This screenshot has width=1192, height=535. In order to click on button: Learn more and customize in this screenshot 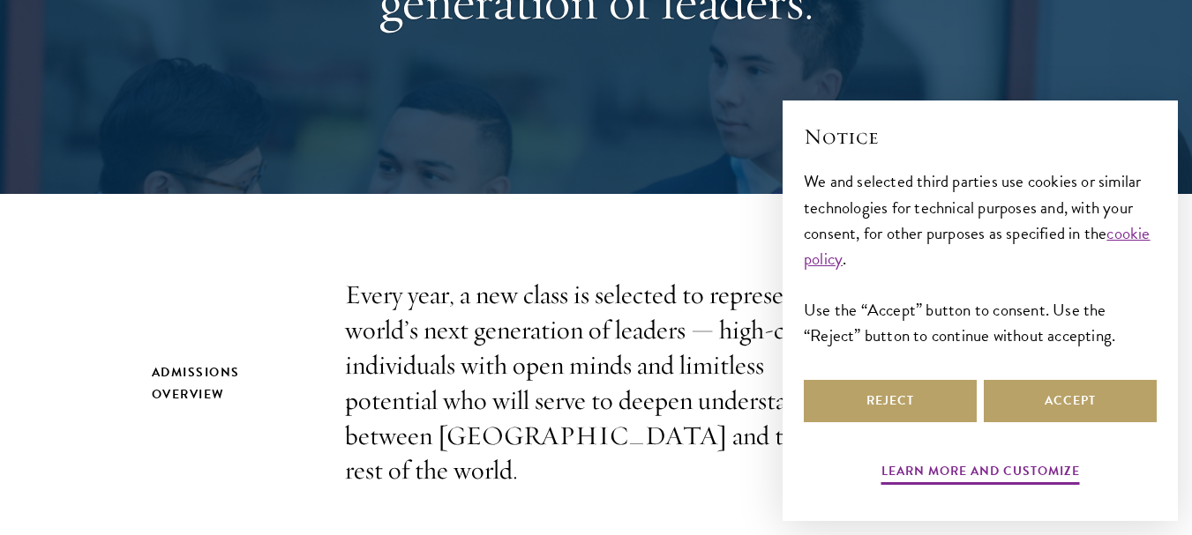, I will do `click(980, 474)`.